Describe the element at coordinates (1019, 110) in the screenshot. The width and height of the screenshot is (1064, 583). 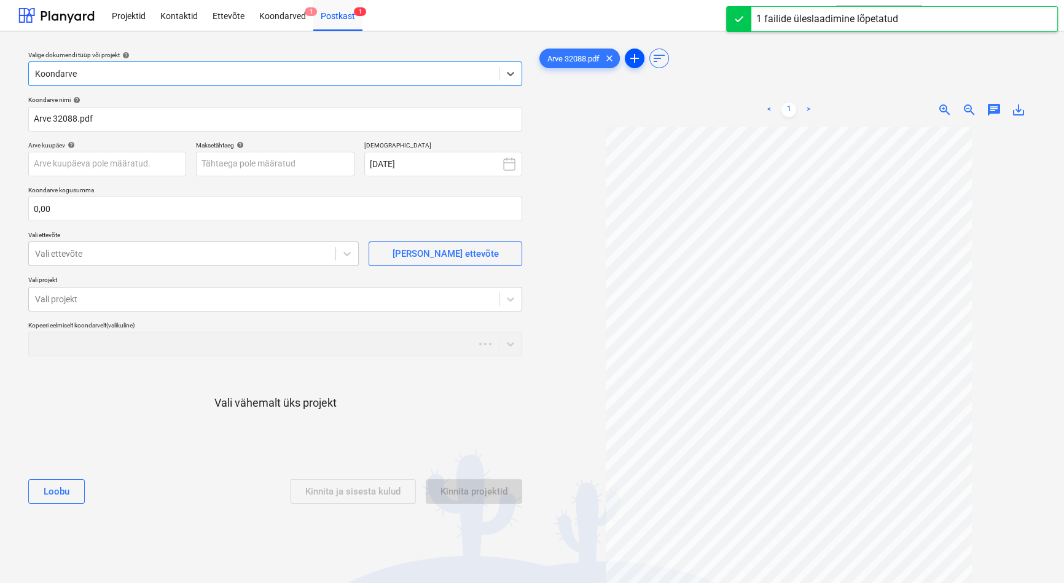
I see `span: save_alt` at that location.